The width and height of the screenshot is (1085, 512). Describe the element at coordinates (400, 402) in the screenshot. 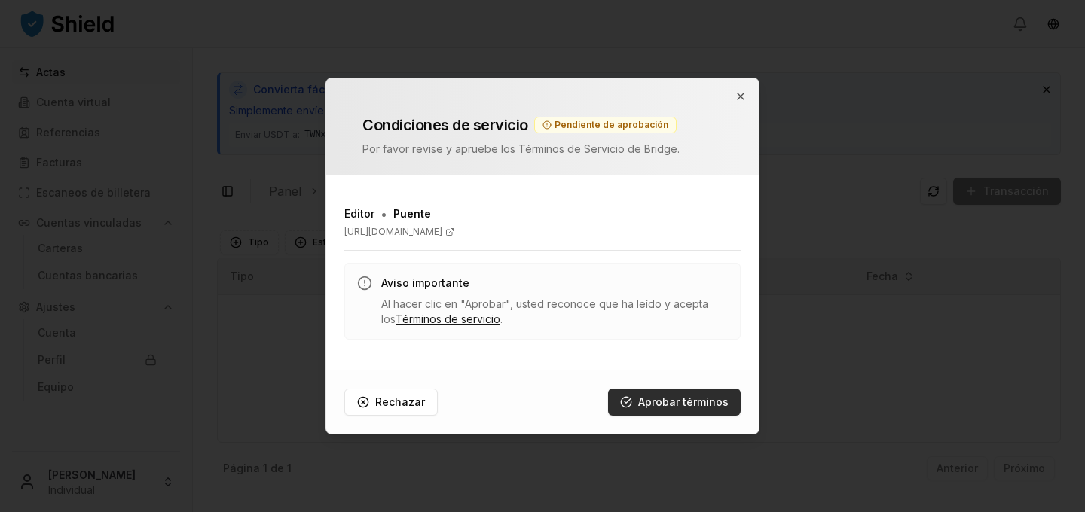

I see `font: Rechazar` at that location.